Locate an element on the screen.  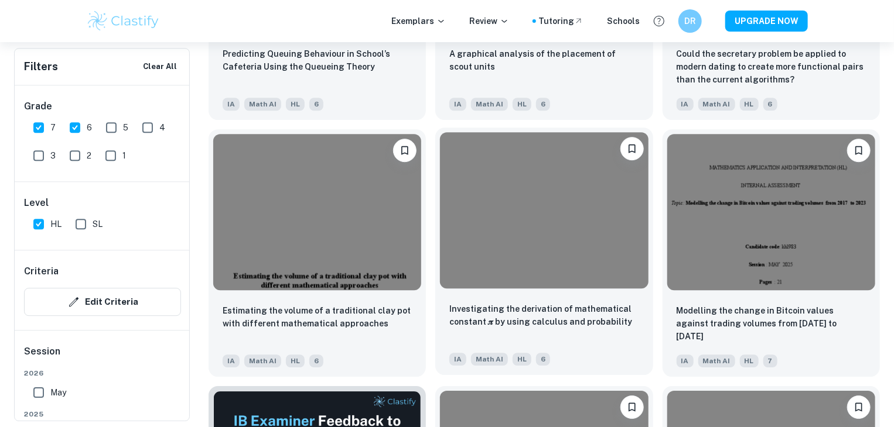
a: Tutoring is located at coordinates (560, 21).